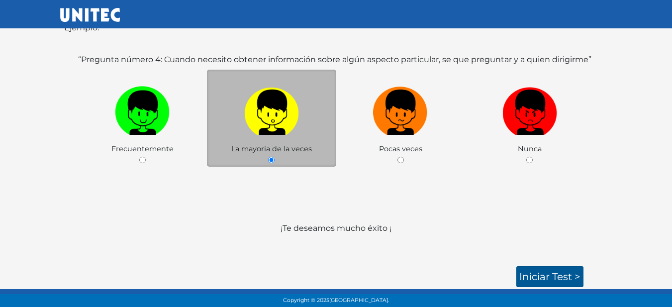  Describe the element at coordinates (530, 109) in the screenshot. I see `img: r1.png` at that location.